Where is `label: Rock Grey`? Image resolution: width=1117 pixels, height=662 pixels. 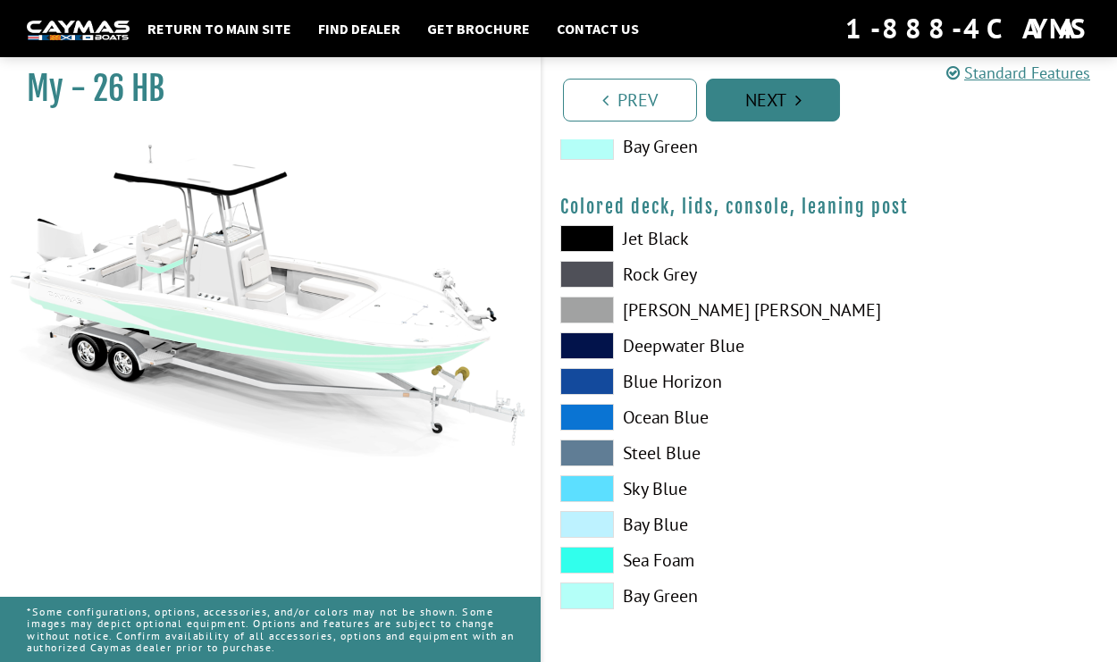
label: Rock Grey is located at coordinates (686, 274).